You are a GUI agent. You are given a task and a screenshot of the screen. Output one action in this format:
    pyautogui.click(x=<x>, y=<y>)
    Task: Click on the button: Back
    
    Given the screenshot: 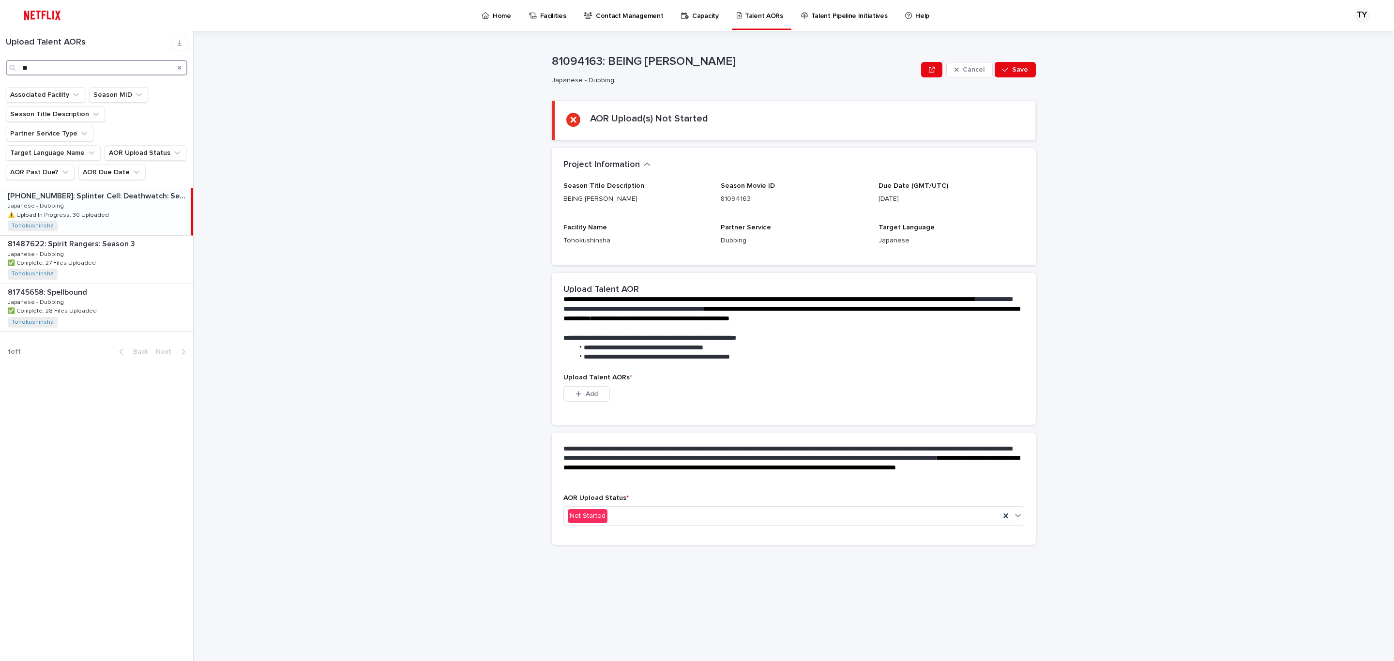 What is the action you would take?
    pyautogui.click(x=132, y=352)
    